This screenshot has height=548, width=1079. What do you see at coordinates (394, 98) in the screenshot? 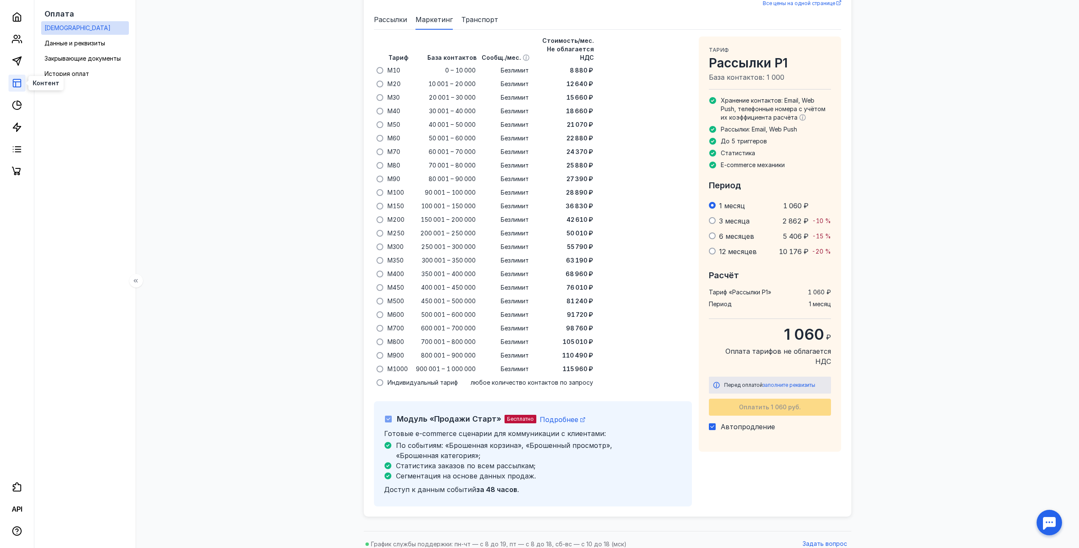
I see `span: M30` at bounding box center [394, 98].